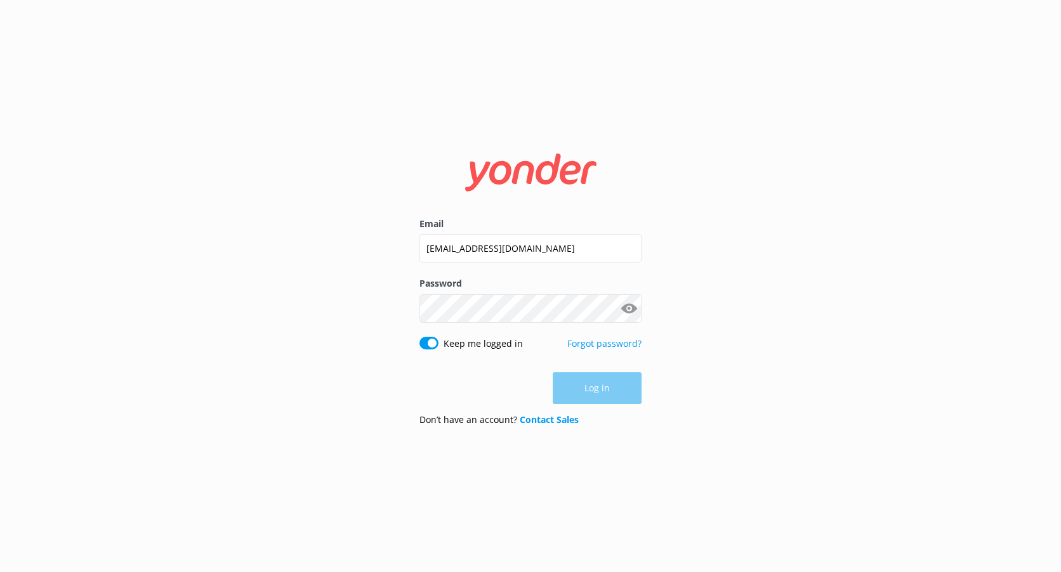  What do you see at coordinates (604, 343) in the screenshot?
I see `a: Forgot password?` at bounding box center [604, 343].